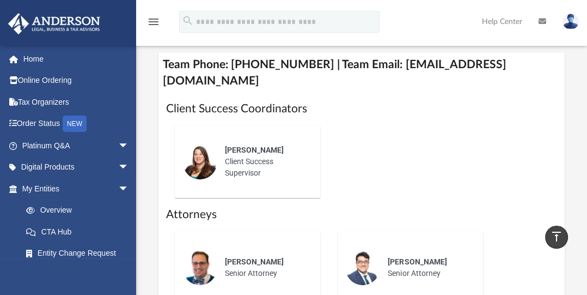 The width and height of the screenshot is (587, 295). What do you see at coordinates (76, 167) in the screenshot?
I see `a: Digital Productsarrow_drop_down` at bounding box center [76, 167].